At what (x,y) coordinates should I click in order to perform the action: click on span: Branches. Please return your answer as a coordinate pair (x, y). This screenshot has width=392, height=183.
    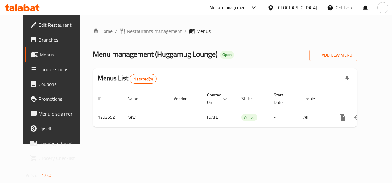
    Looking at the image, I should click on (61, 40).